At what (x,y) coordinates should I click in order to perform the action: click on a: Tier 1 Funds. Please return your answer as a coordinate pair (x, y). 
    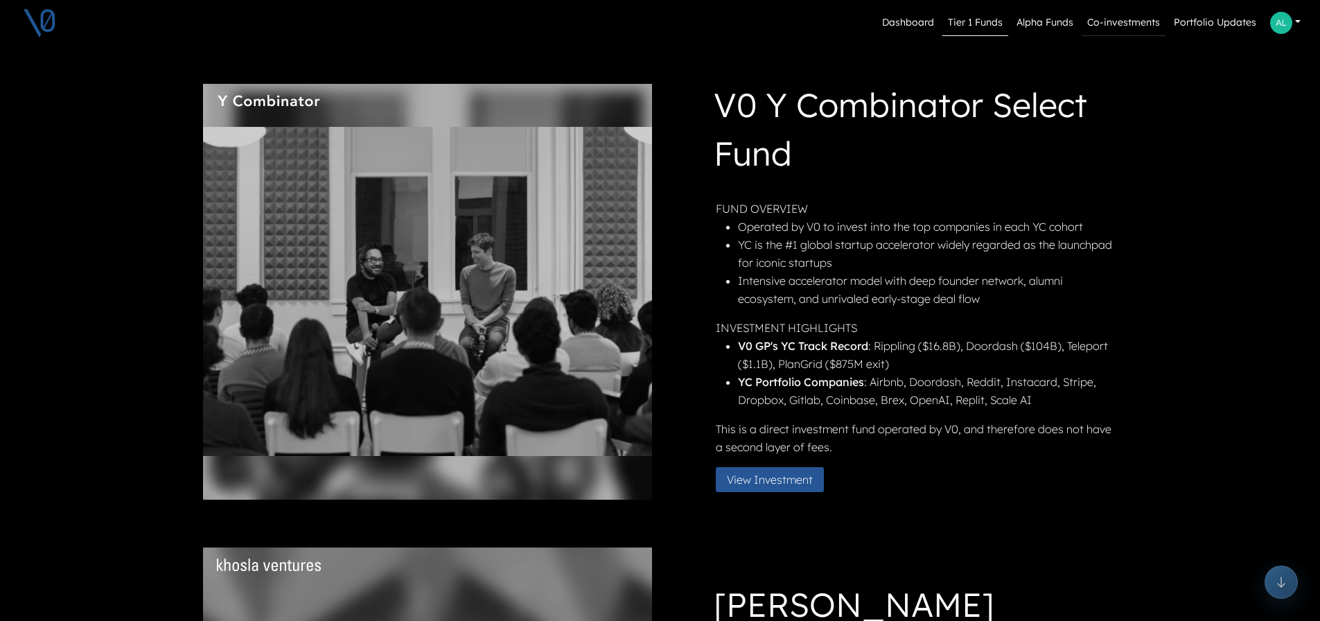
    Looking at the image, I should click on (975, 23).